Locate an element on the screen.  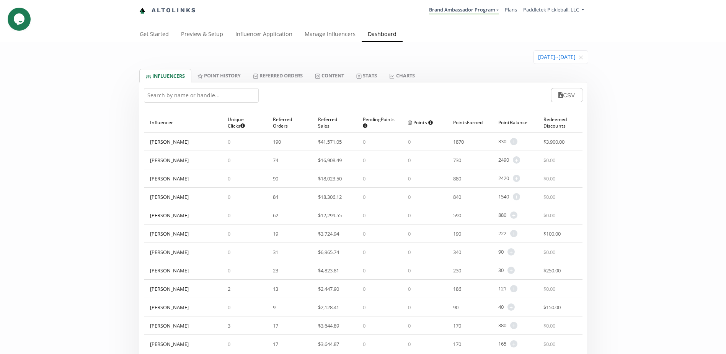
span: $ 18,306.12 is located at coordinates (330, 197).